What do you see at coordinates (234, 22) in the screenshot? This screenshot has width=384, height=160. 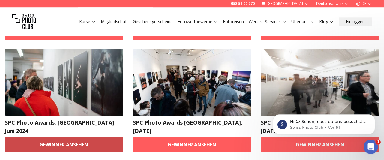 I see `a: Fotoreisen` at bounding box center [234, 22].